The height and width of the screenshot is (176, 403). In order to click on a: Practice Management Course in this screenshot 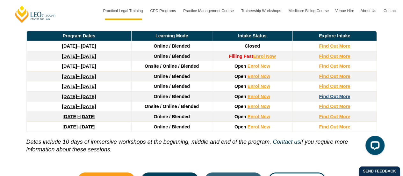, I will do `click(209, 11)`.